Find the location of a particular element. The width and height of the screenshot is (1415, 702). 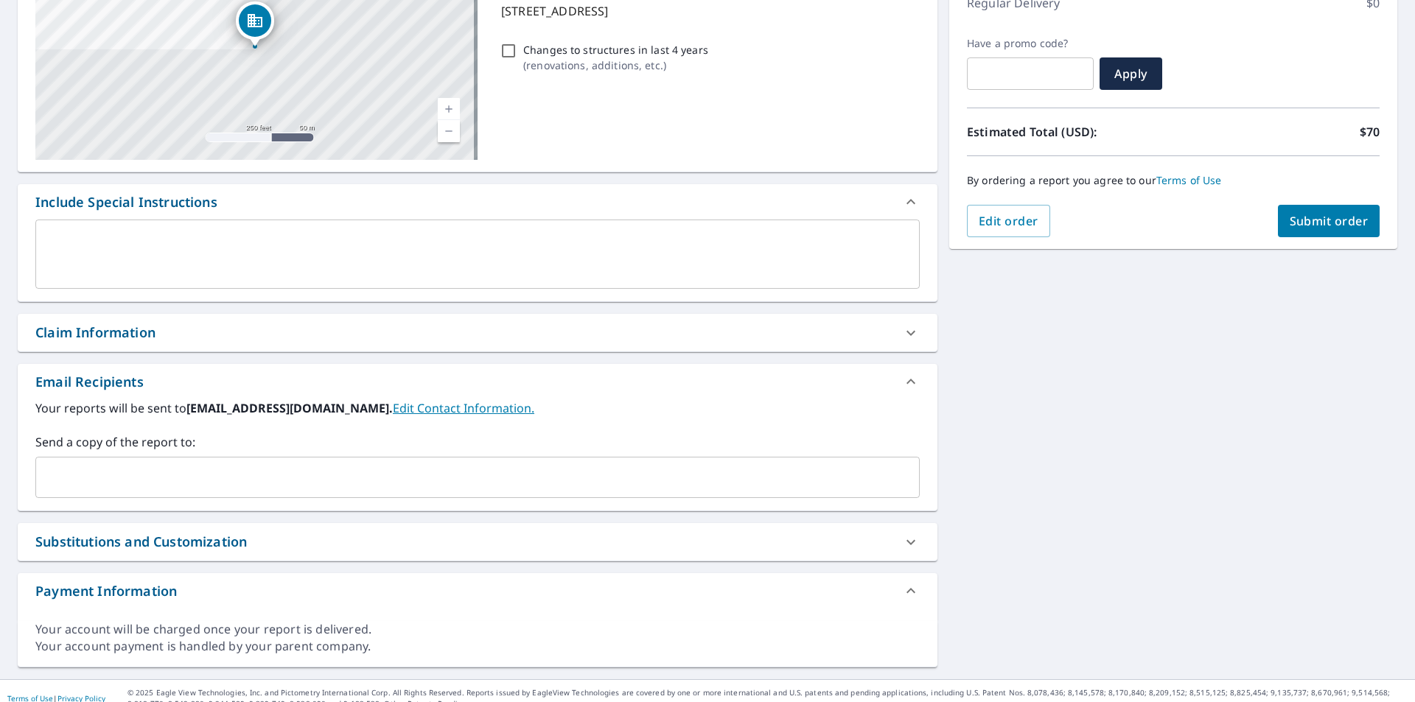

label: Have a promo code? is located at coordinates (1030, 43).